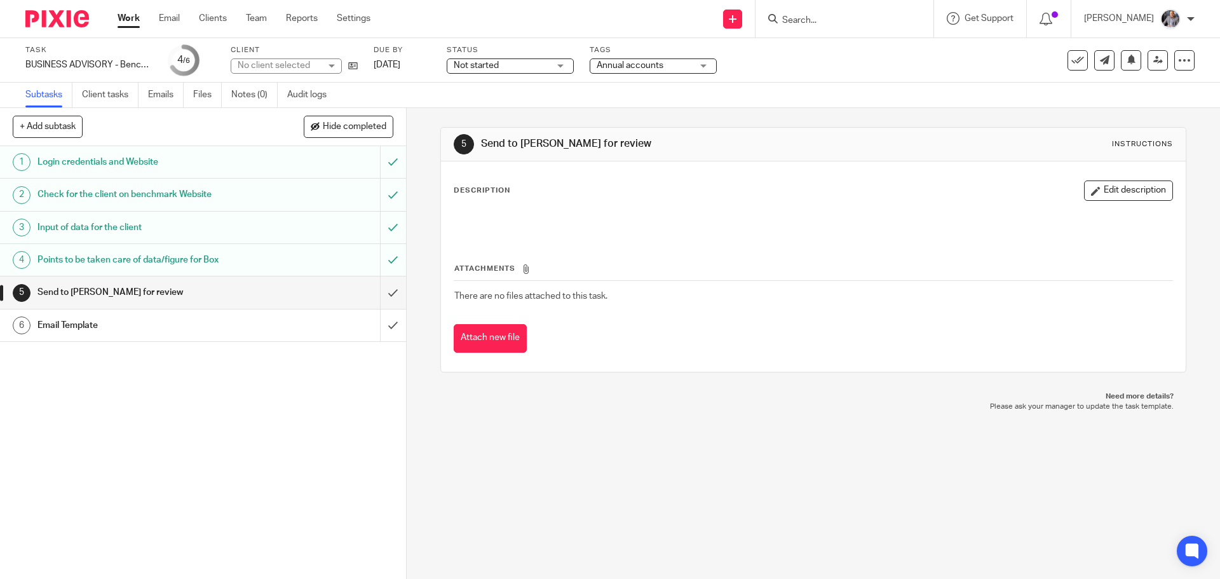 The image size is (1220, 579). What do you see at coordinates (147, 227) in the screenshot?
I see `h1: Input of data for the client` at bounding box center [147, 227].